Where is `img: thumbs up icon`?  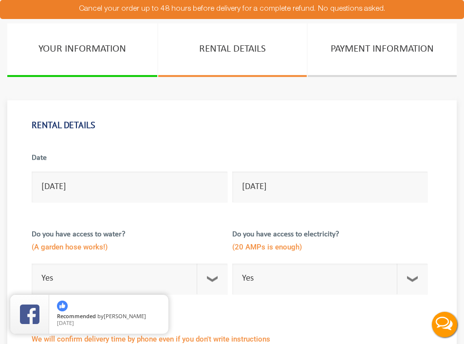
img: thumbs up icon is located at coordinates (62, 306).